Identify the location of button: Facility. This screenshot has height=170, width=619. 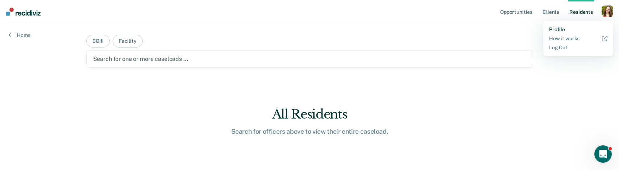
(128, 41).